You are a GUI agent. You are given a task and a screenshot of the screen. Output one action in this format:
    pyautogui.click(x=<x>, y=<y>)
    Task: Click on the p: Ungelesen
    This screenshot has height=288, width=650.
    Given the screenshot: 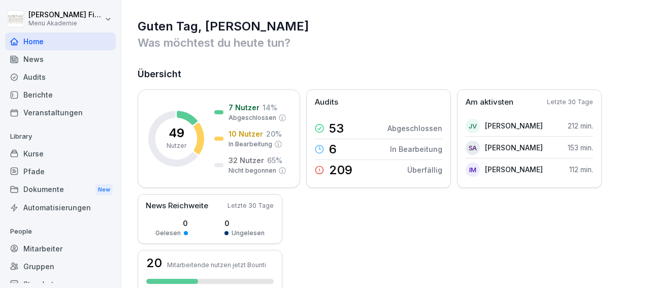 What is the action you would take?
    pyautogui.click(x=248, y=233)
    